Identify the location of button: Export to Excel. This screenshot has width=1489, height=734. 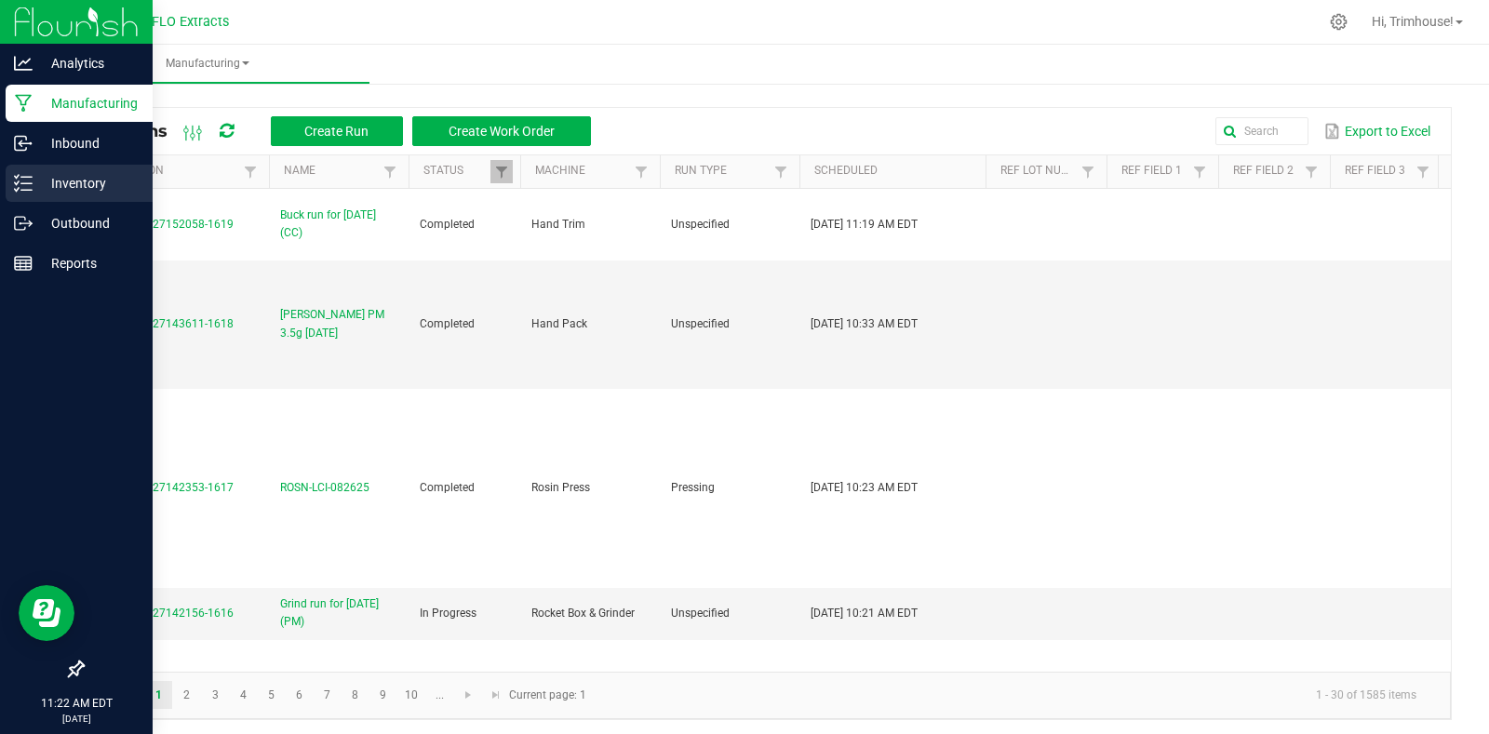
(1378, 131).